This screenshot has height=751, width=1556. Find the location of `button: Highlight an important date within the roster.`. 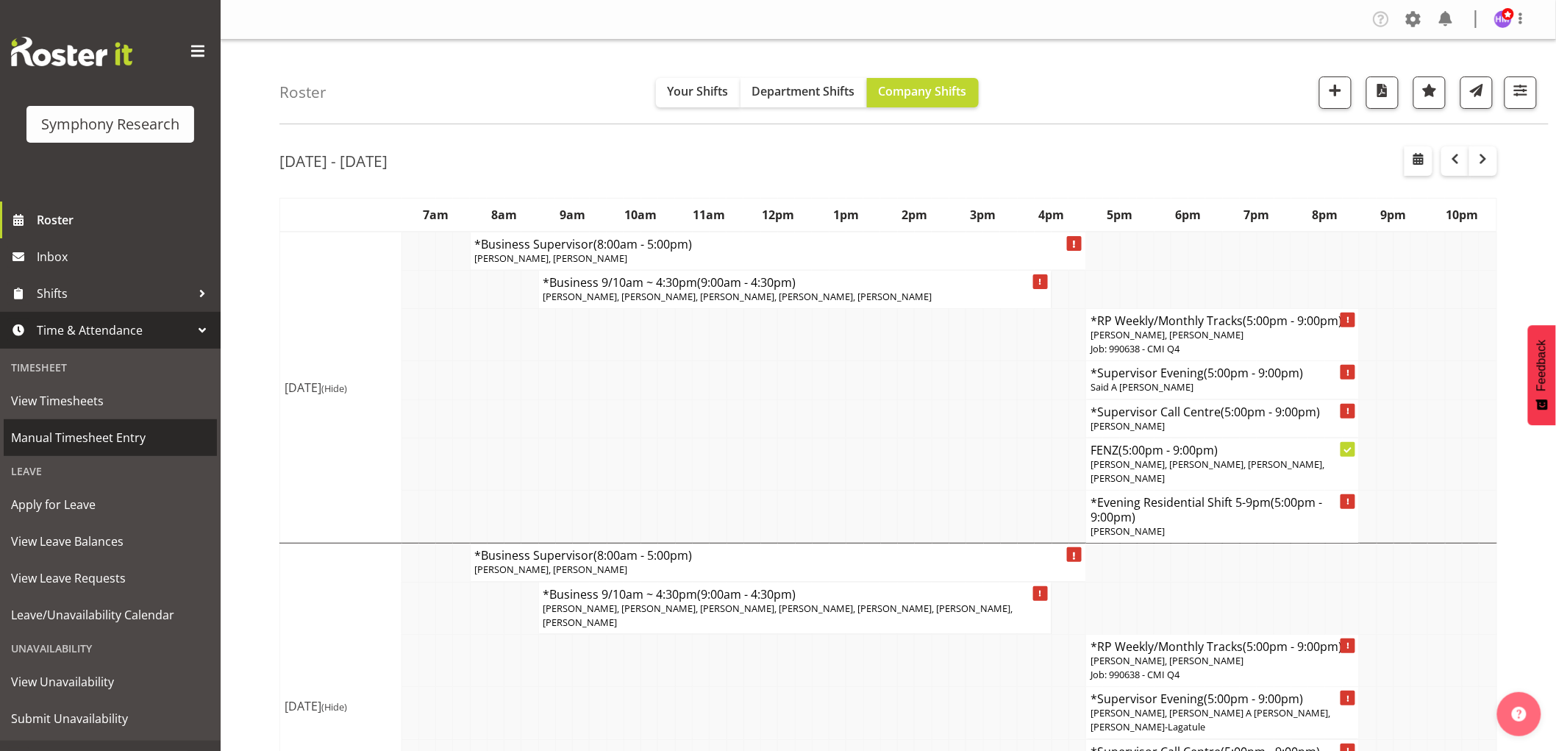

button: Highlight an important date within the roster. is located at coordinates (1430, 93).